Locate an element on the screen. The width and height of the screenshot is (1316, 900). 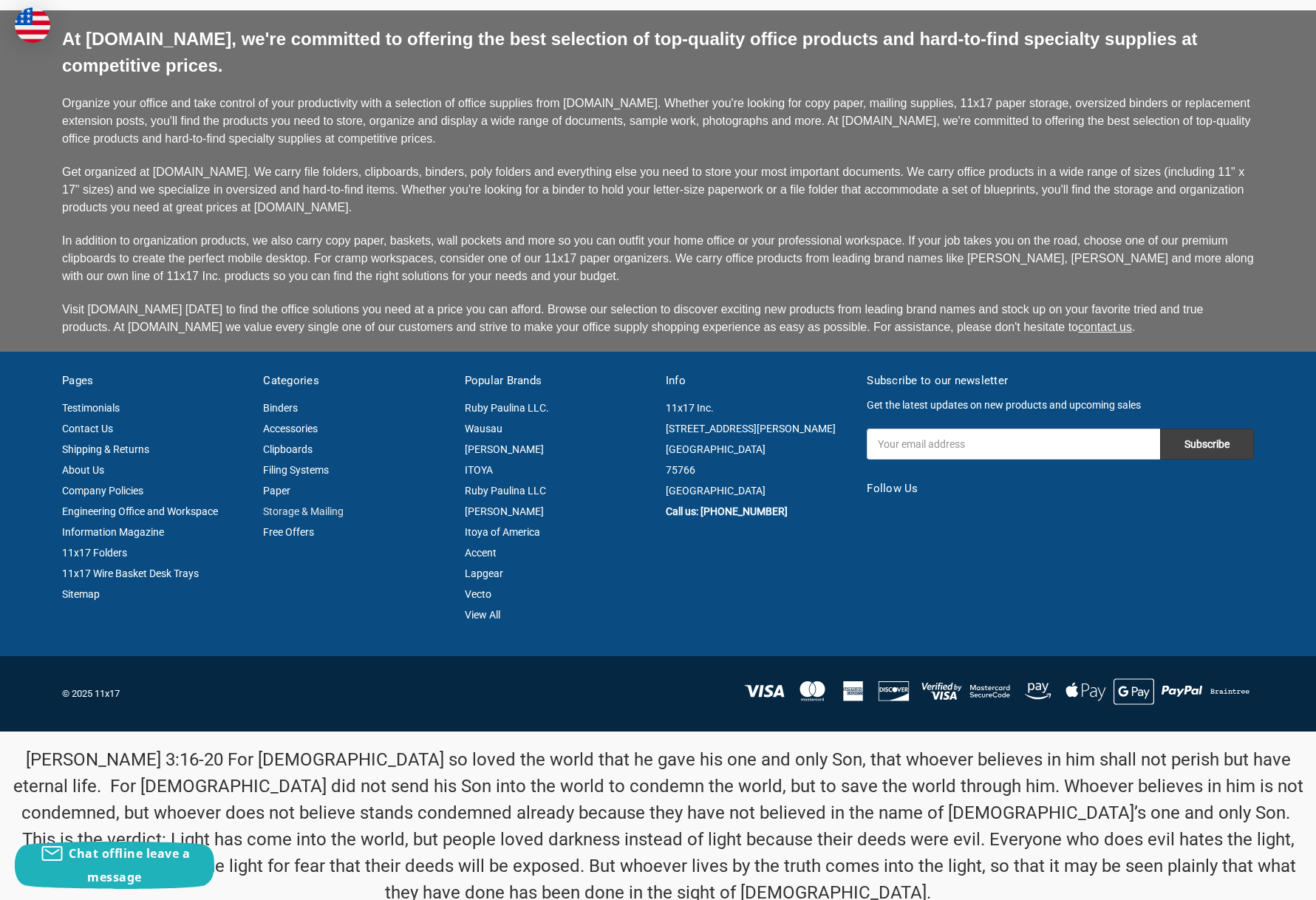
h5: Follow Us is located at coordinates (1060, 488).